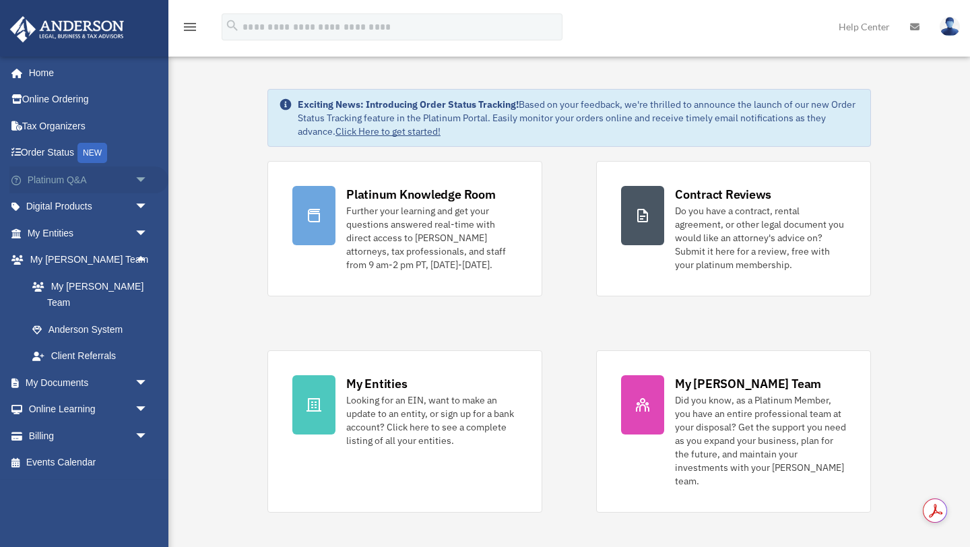  What do you see at coordinates (432, 420) in the screenshot?
I see `div: Looking for an EIN, want to make an update to an entity, or sign up for a bank account? Click her...` at bounding box center [432, 420].